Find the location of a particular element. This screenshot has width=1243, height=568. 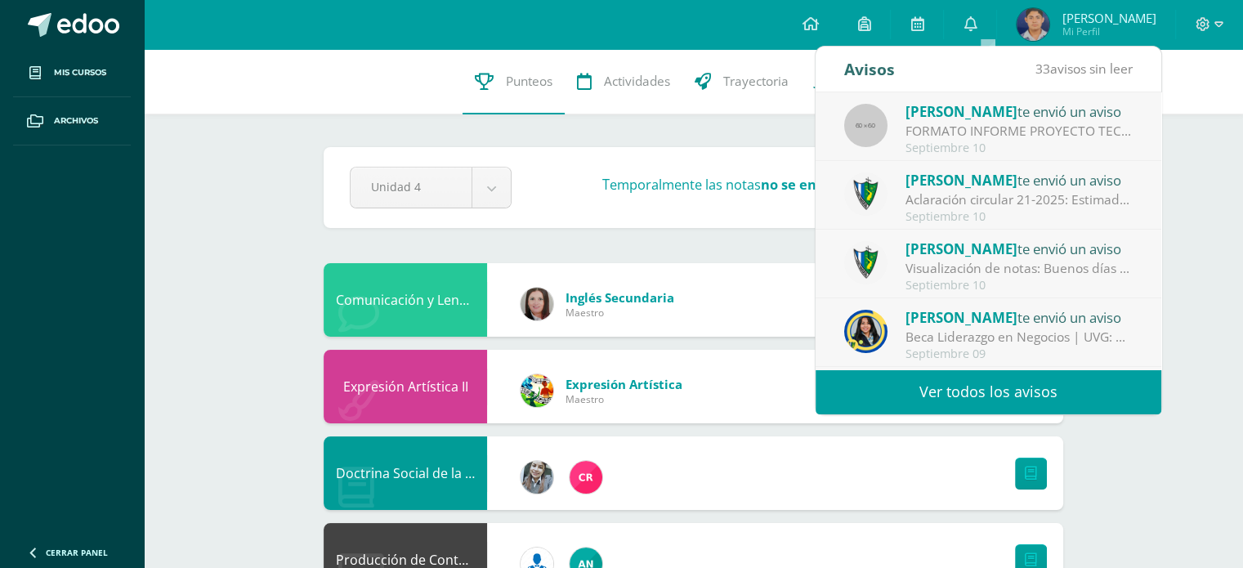

img: 60x60 is located at coordinates (865, 125).